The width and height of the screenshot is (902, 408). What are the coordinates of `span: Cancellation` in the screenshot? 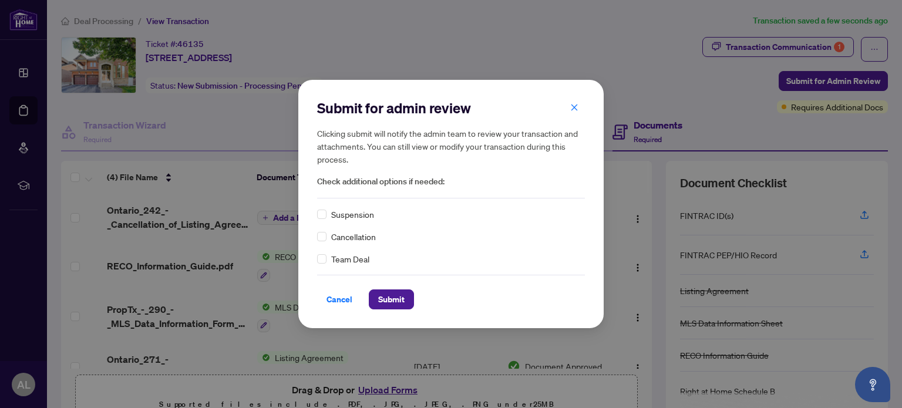 It's located at (354, 237).